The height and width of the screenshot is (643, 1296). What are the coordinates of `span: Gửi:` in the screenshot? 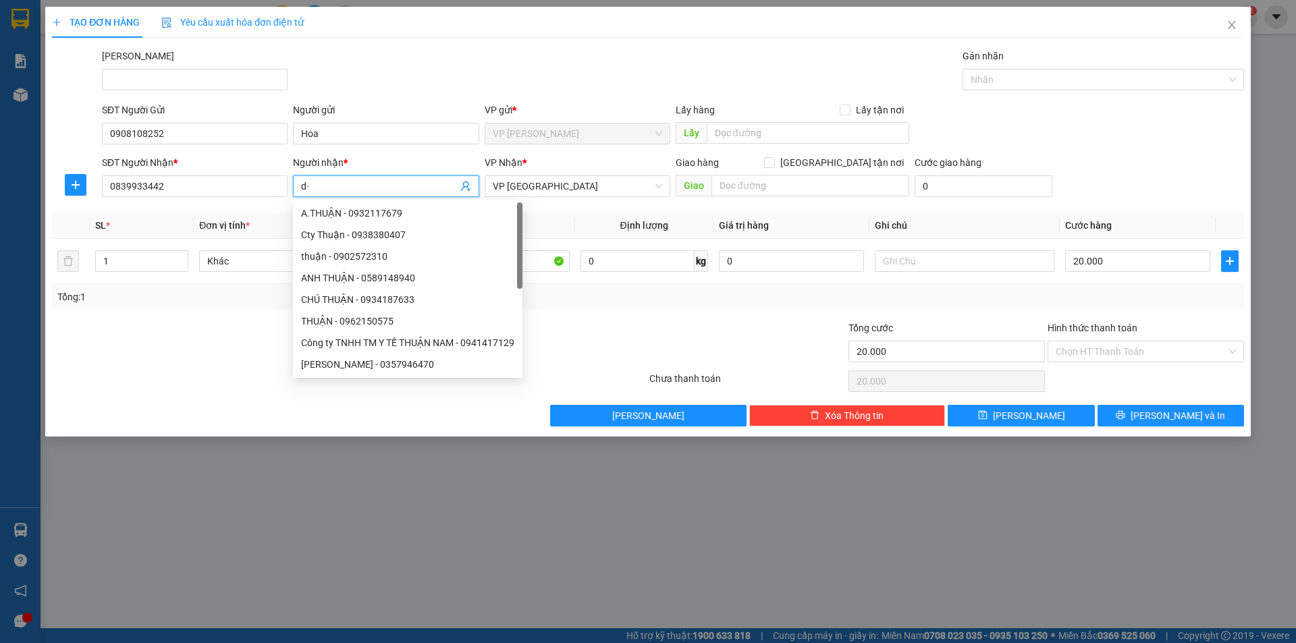 It's located at (22, 20).